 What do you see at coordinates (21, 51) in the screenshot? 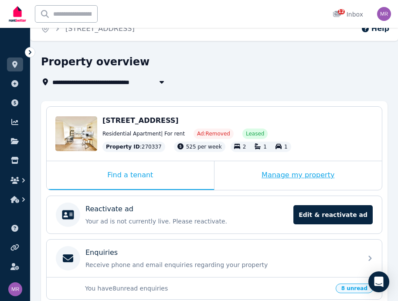
I see `span: ORGANISE` at bounding box center [21, 51].